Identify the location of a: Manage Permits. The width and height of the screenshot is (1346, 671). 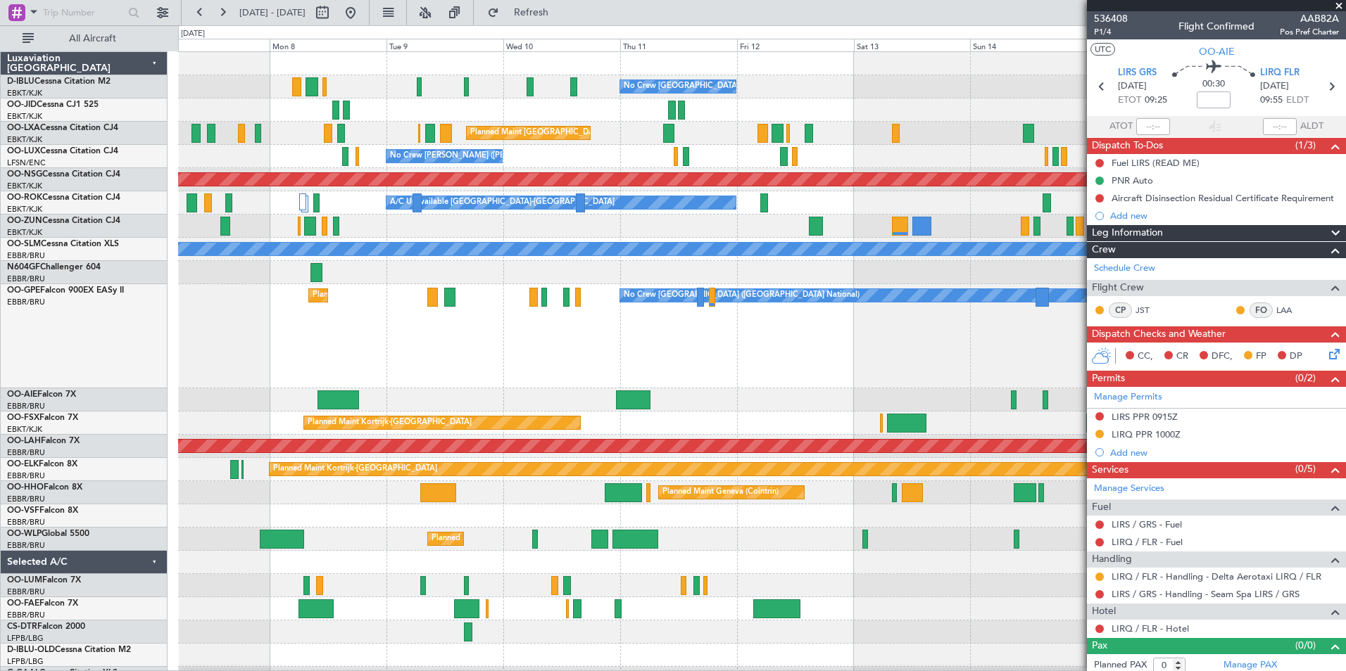
(1128, 398).